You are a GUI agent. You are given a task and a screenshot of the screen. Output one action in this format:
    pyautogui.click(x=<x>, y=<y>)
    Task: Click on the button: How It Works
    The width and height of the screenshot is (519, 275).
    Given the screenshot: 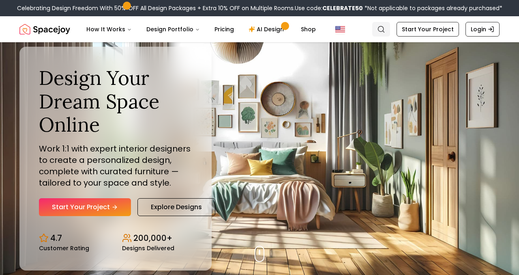 What is the action you would take?
    pyautogui.click(x=109, y=29)
    